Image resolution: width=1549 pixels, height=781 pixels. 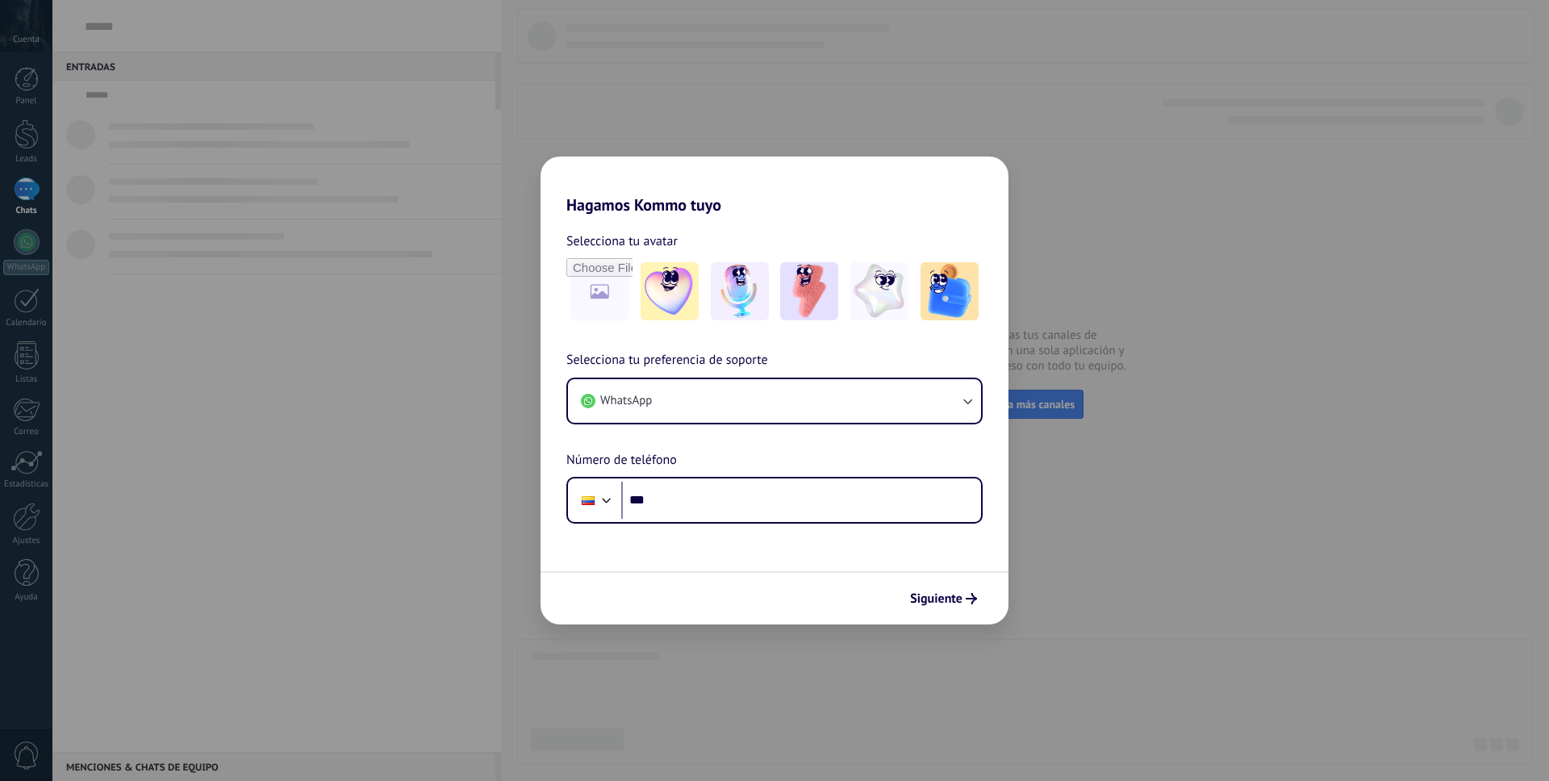 I want to click on img: -2.jpeg, so click(x=740, y=291).